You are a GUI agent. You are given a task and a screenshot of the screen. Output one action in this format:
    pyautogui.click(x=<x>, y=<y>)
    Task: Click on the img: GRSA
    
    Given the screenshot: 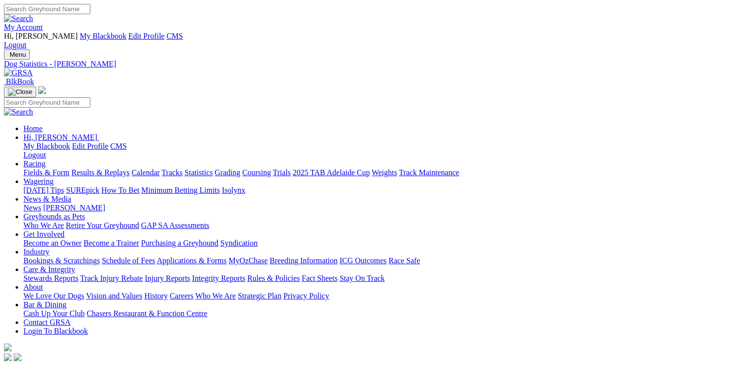 What is the action you would take?
    pyautogui.click(x=18, y=73)
    